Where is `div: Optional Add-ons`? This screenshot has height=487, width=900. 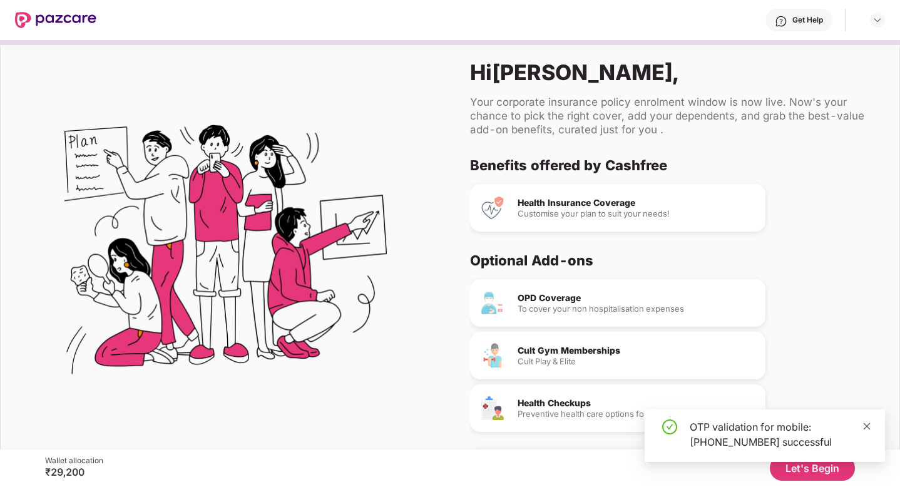 div: Optional Add-ons is located at coordinates (670, 260).